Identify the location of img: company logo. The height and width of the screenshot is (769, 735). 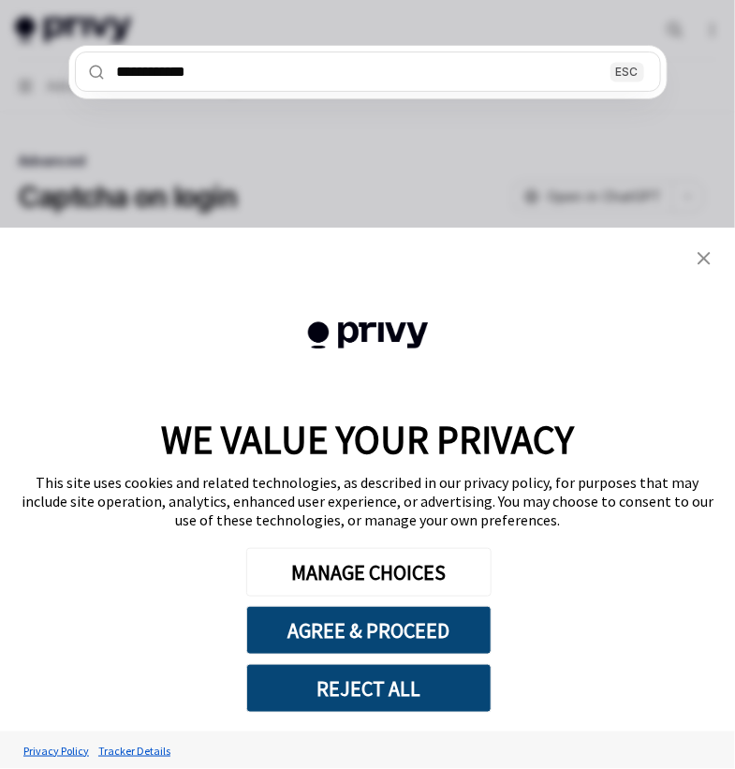
(368, 335).